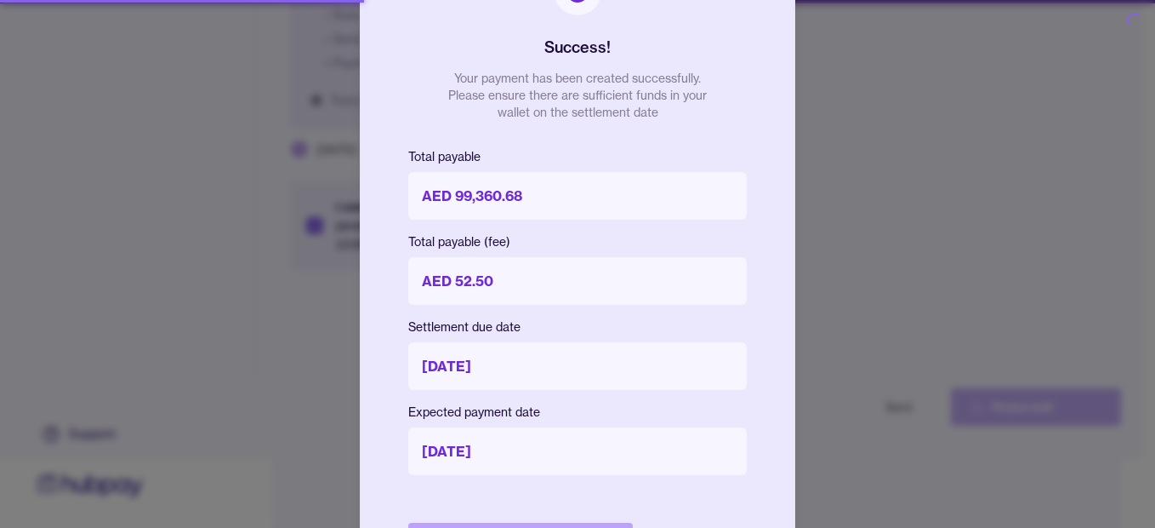  I want to click on p: AED 52.50, so click(578, 281).